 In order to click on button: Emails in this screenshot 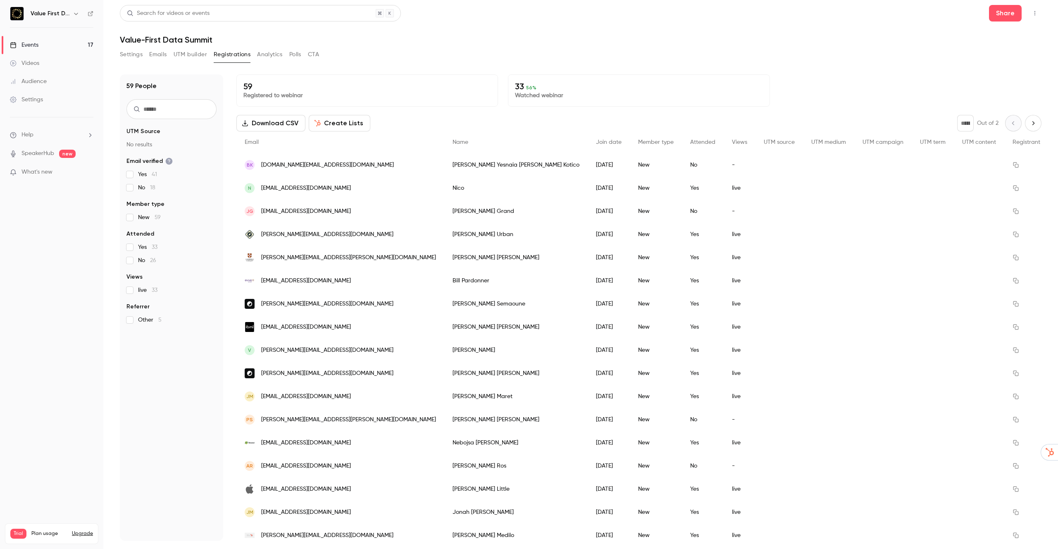, I will do `click(158, 55)`.